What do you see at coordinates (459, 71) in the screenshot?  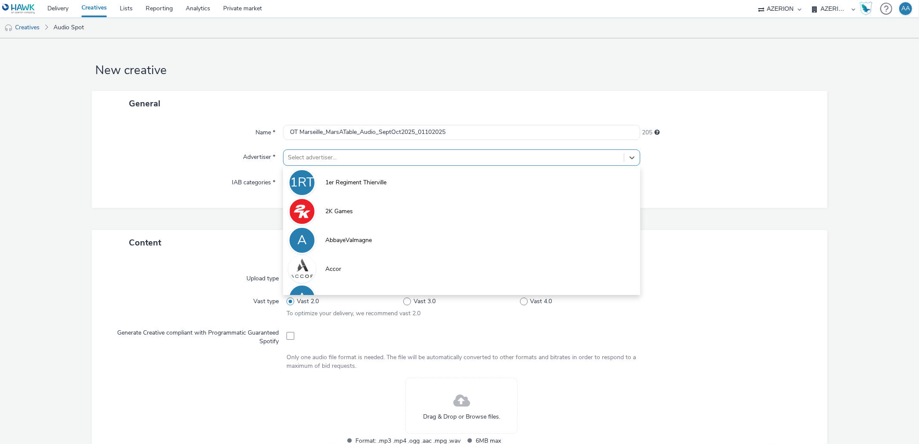 I see `h1: New creative` at bounding box center [459, 71].